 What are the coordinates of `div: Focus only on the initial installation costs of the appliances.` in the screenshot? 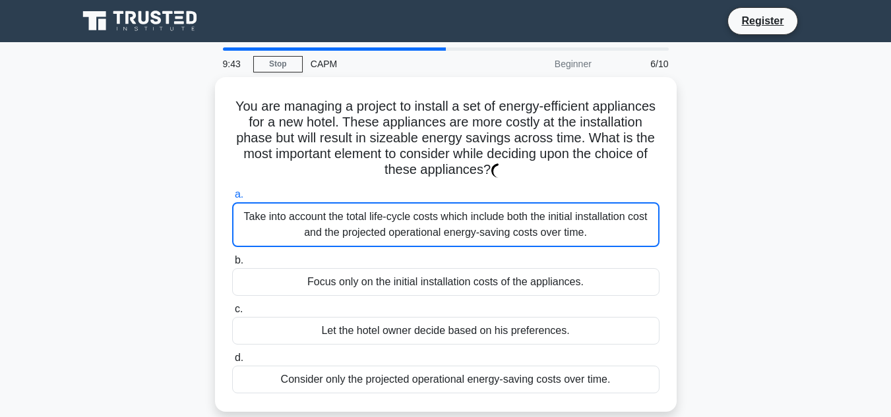 It's located at (446, 282).